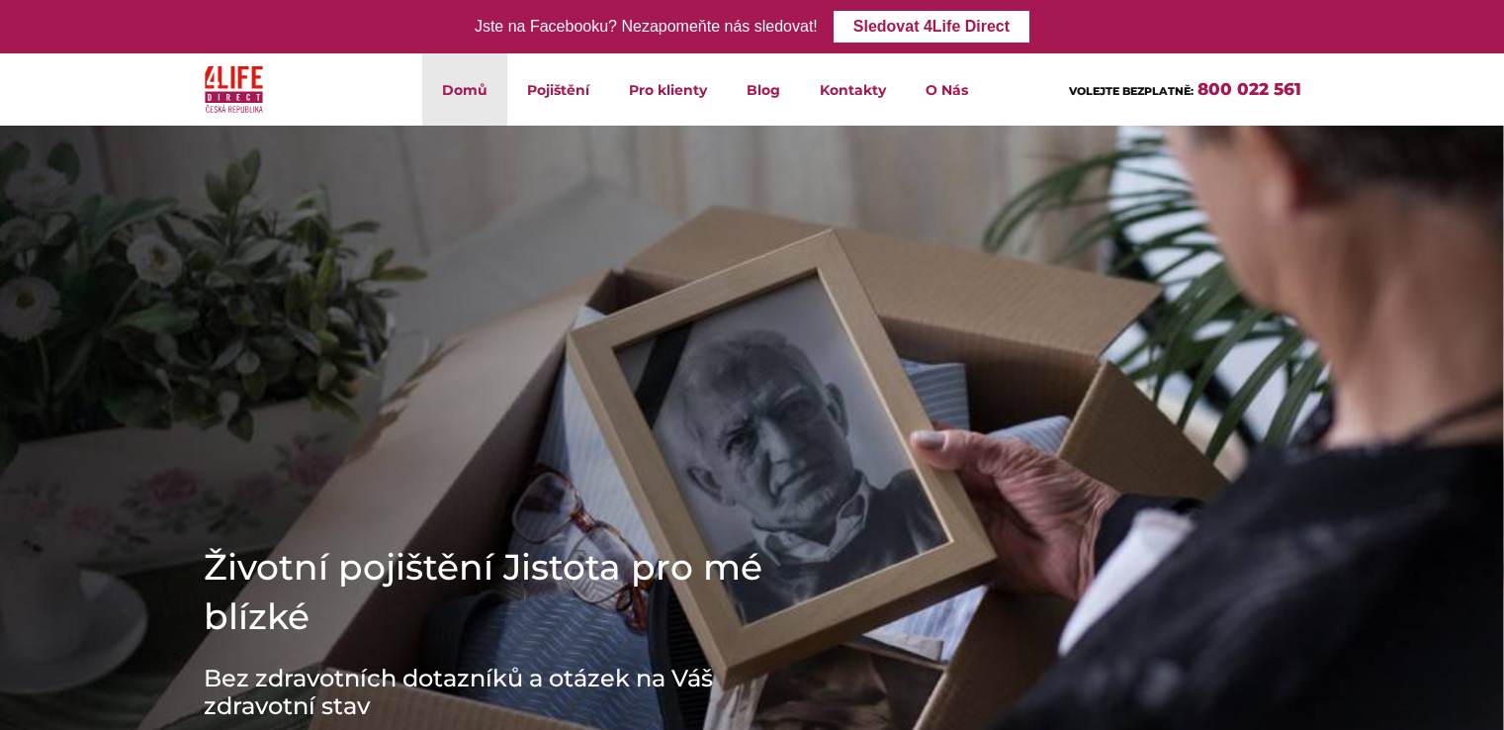 The image size is (1504, 730). Describe the element at coordinates (1249, 89) in the screenshot. I see `a: 800 022 561` at that location.